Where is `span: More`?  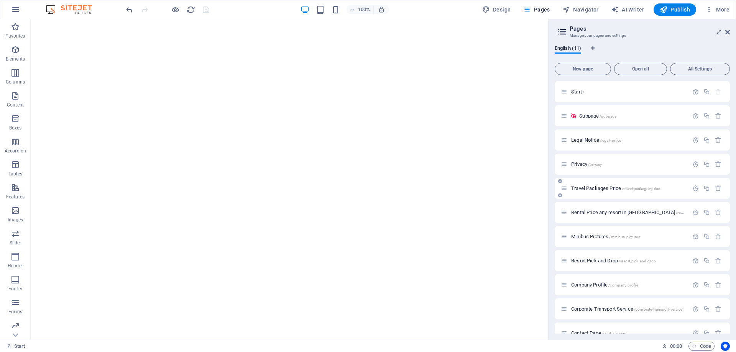
span: More is located at coordinates (717, 10).